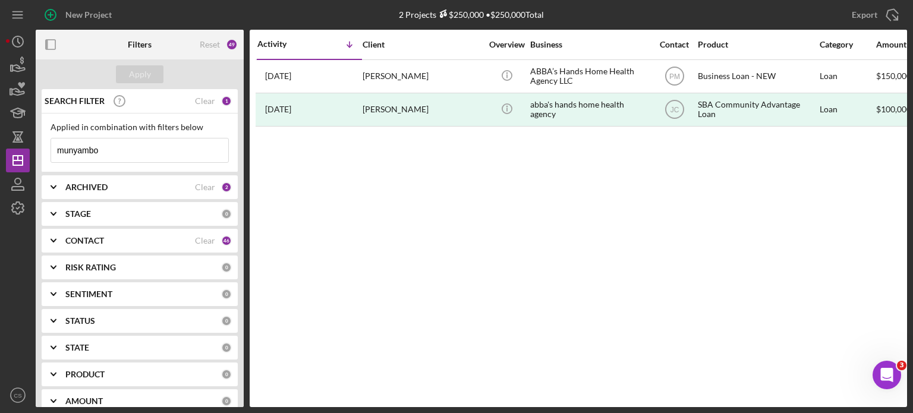 This screenshot has height=413, width=913. What do you see at coordinates (757, 45) in the screenshot?
I see `div: Product` at bounding box center [757, 45].